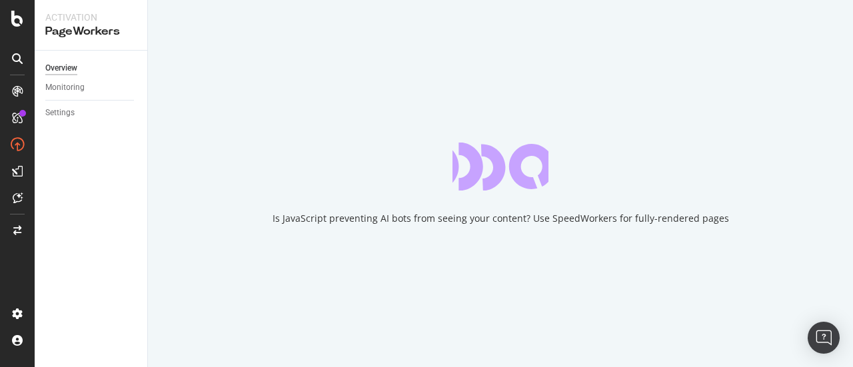 Image resolution: width=853 pixels, height=367 pixels. What do you see at coordinates (91, 17) in the screenshot?
I see `div: Activation` at bounding box center [91, 17].